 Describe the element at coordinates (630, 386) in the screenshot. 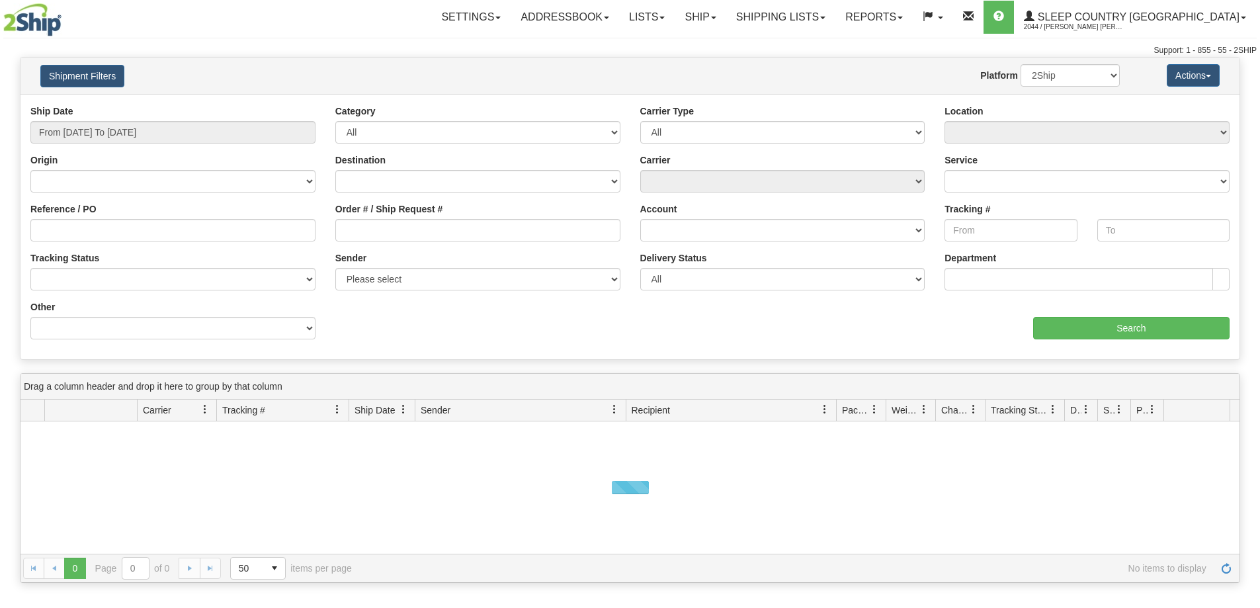

I see `div: grid grouping header` at that location.